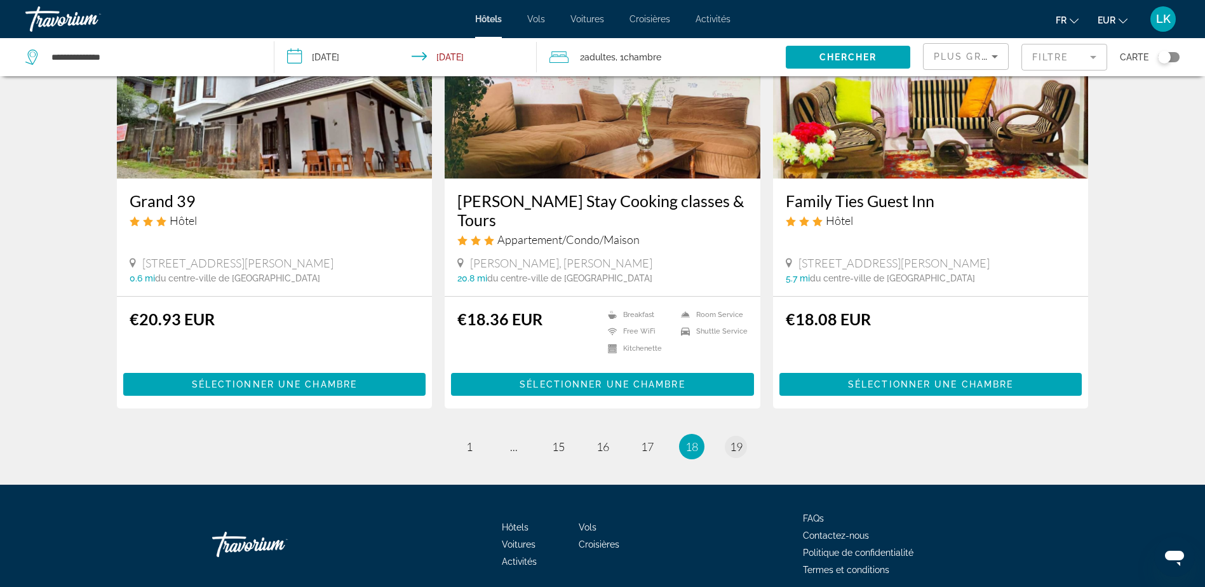 Image resolution: width=1205 pixels, height=587 pixels. I want to click on nav: Pagination, so click(603, 446).